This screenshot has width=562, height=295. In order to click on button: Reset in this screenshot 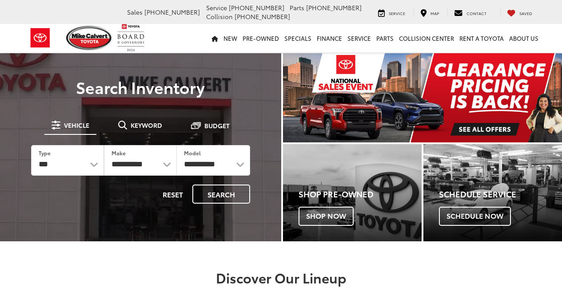, I will do `click(173, 194)`.